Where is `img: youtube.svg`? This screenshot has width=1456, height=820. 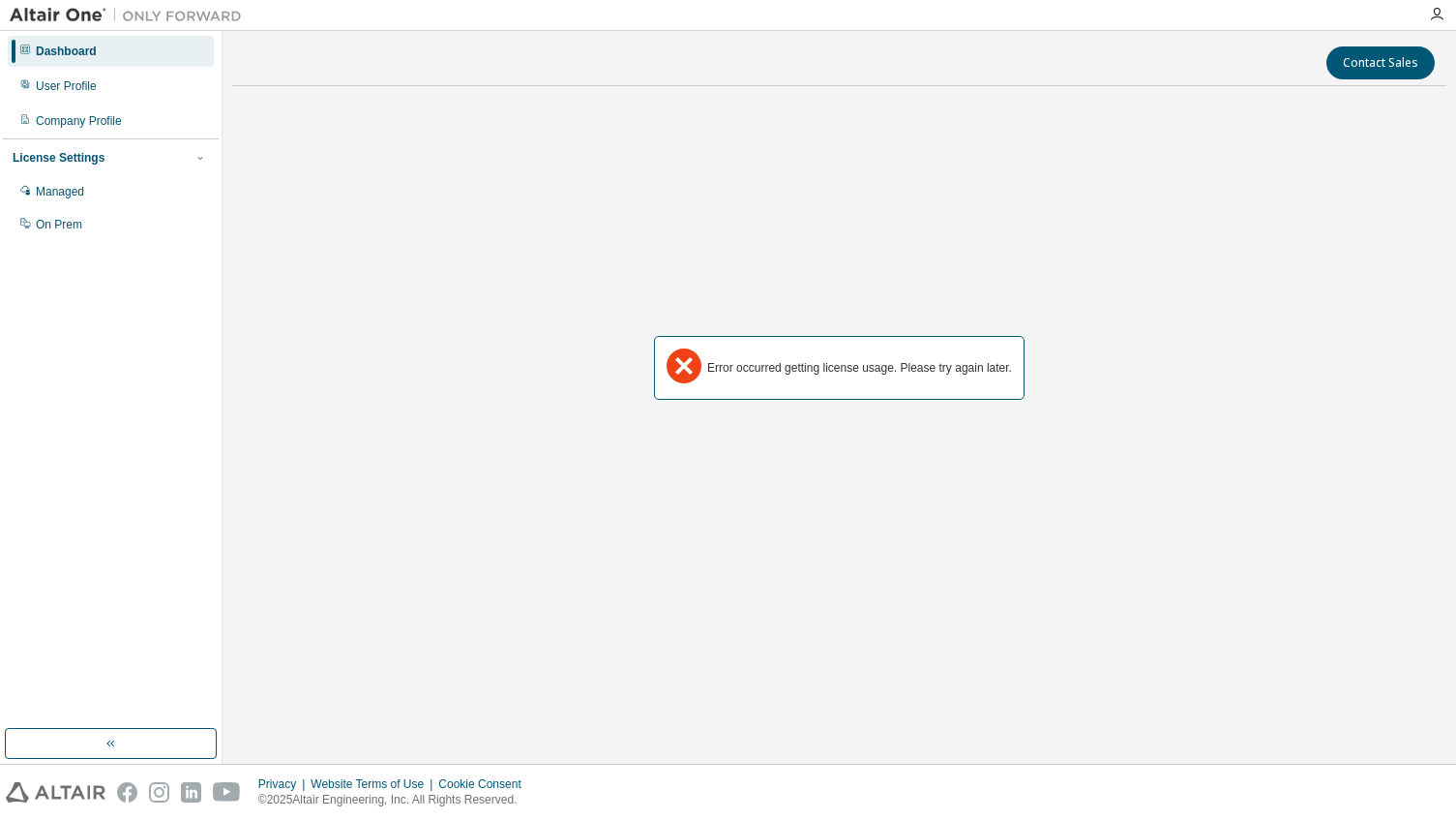 img: youtube.svg is located at coordinates (226, 792).